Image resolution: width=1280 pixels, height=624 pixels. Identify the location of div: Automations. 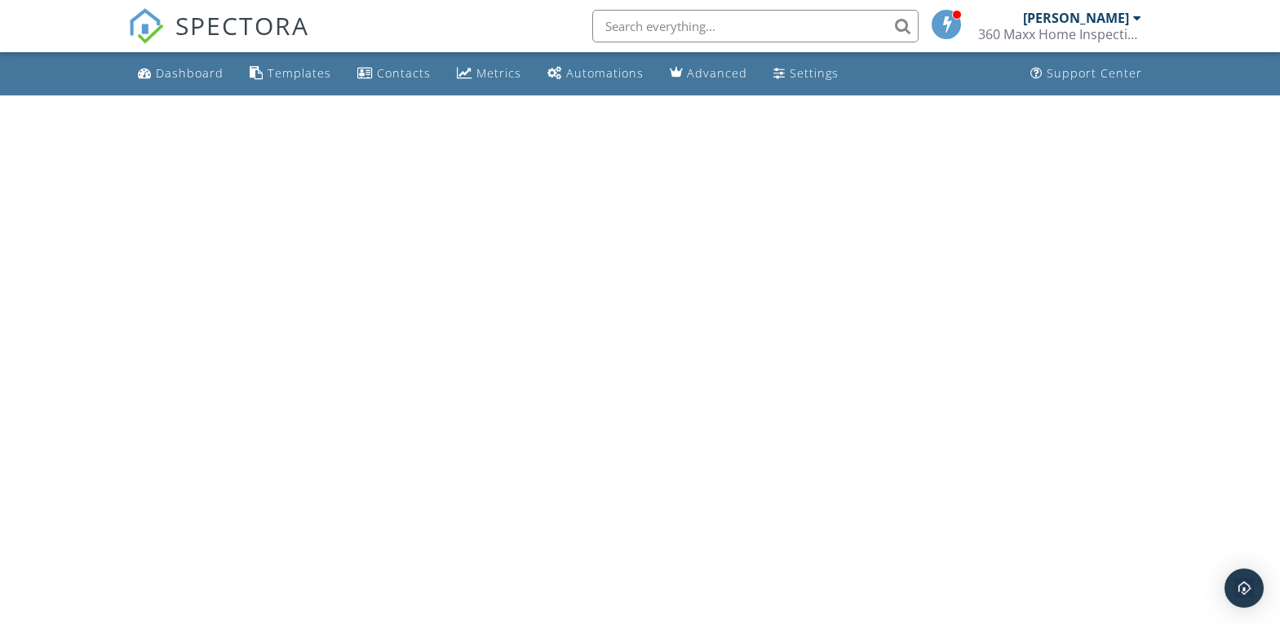
(604, 73).